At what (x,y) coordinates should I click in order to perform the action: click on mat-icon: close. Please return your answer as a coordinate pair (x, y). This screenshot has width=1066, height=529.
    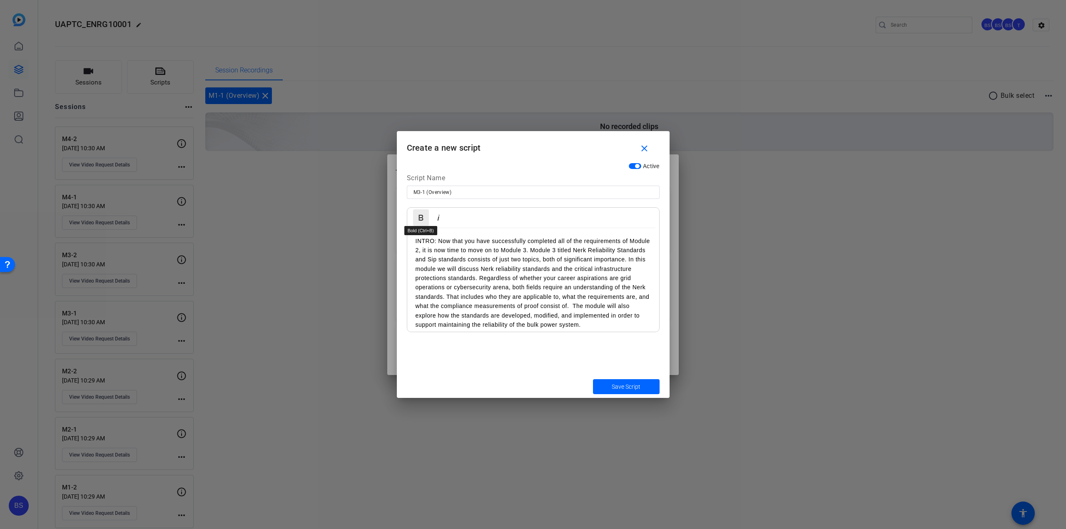
    Looking at the image, I should click on (644, 149).